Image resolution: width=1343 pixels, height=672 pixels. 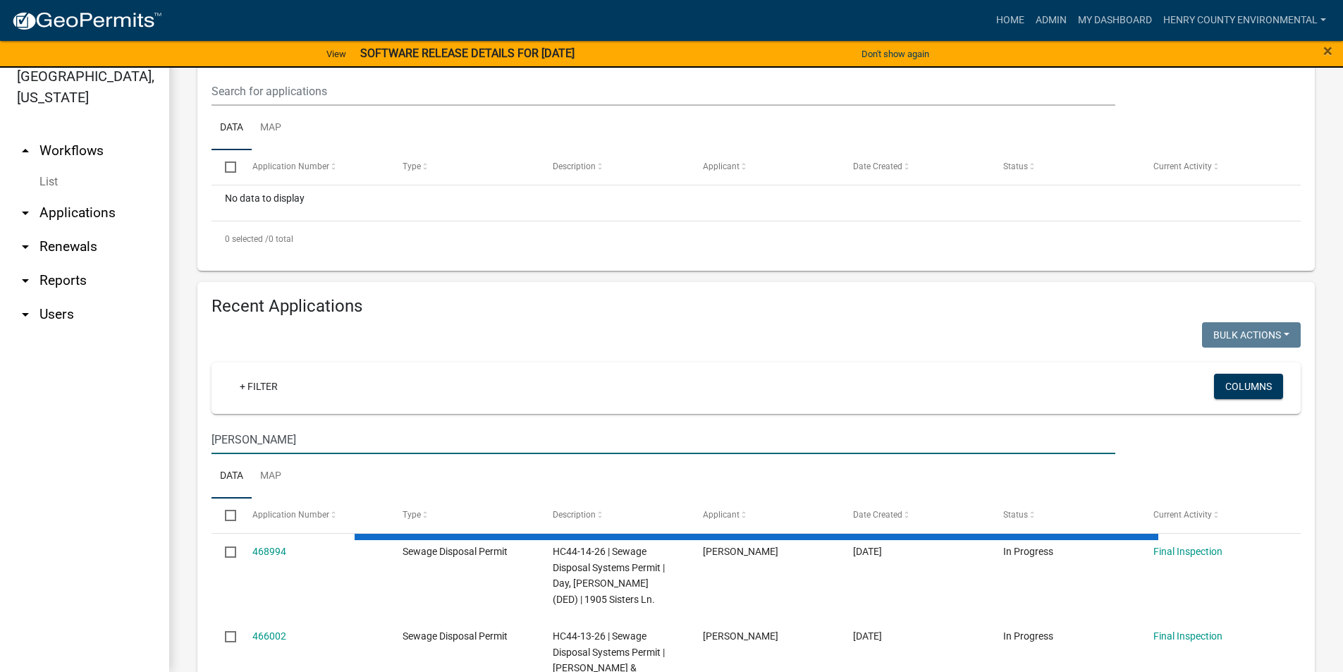 What do you see at coordinates (740, 551) in the screenshot?
I see `span: Amy Day` at bounding box center [740, 551].